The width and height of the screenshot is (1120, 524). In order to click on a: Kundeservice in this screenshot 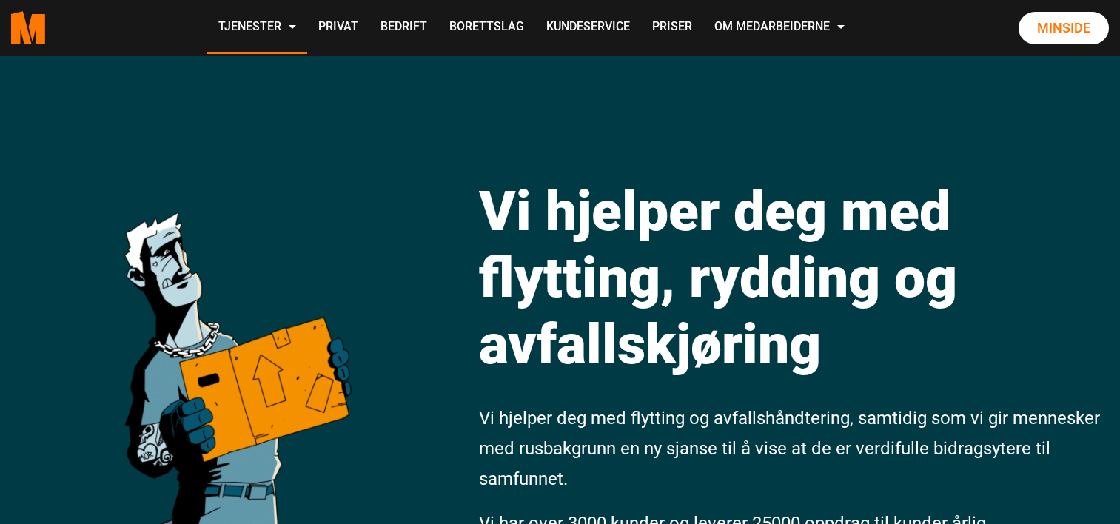, I will do `click(588, 27)`.